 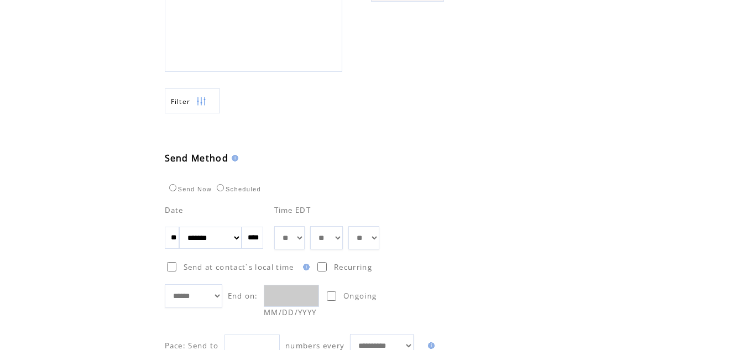 What do you see at coordinates (181, 101) in the screenshot?
I see `span: Show filters` at bounding box center [181, 101].